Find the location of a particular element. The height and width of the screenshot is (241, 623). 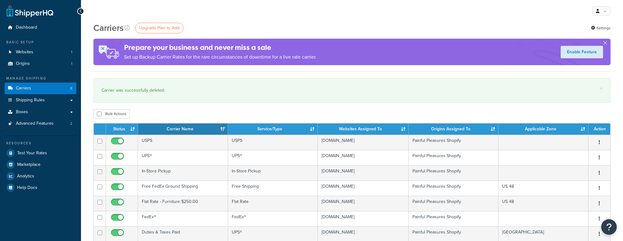

span: Dashboard is located at coordinates (26, 27).